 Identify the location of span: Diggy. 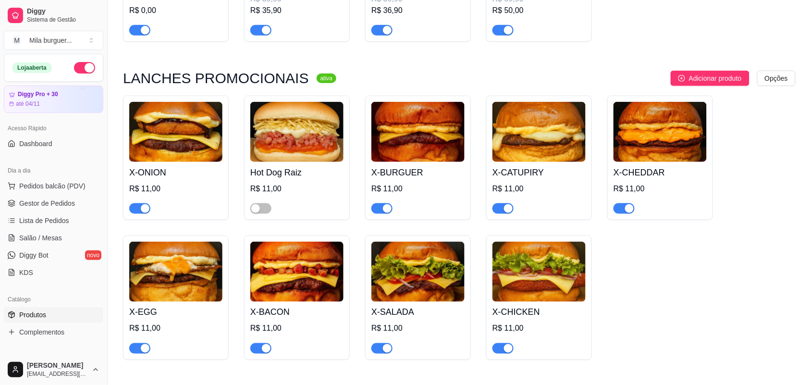
(63, 12).